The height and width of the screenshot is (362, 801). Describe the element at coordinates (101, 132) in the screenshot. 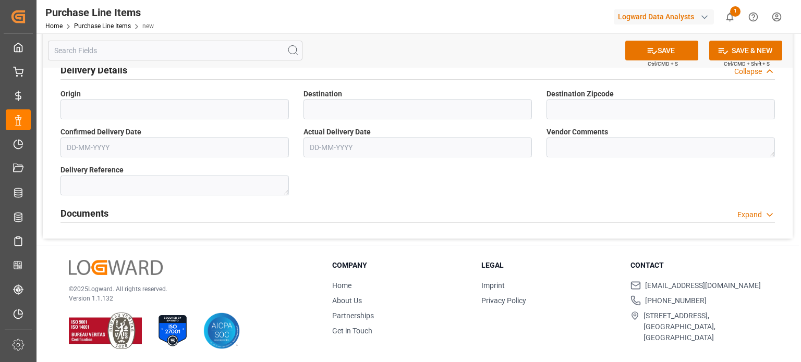

I see `span: Confirmed Delivery Date` at that location.